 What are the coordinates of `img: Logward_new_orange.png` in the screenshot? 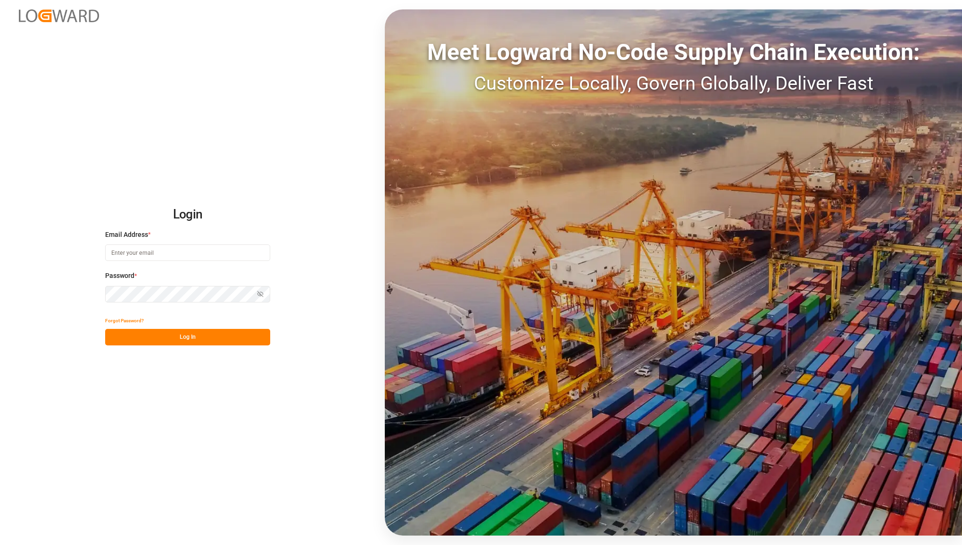 It's located at (59, 16).